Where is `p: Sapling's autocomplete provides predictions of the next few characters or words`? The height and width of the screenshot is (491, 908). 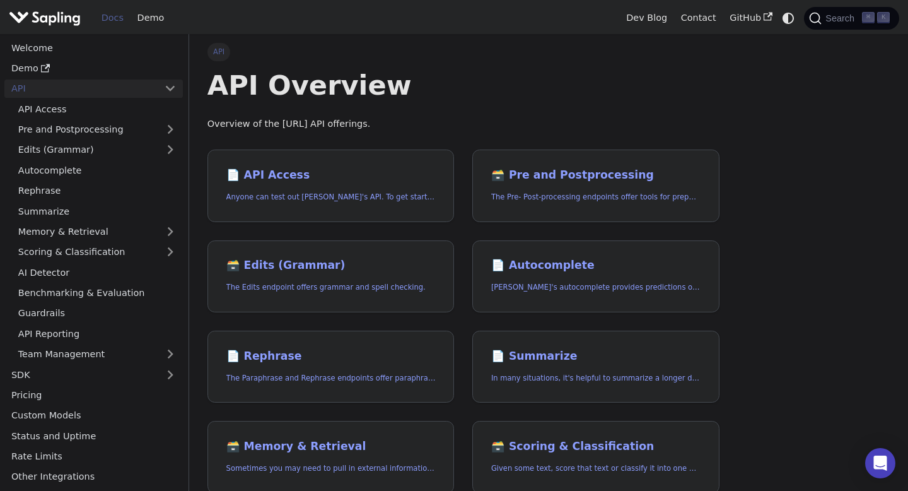 p: Sapling's autocomplete provides predictions of the next few characters or words is located at coordinates (596, 287).